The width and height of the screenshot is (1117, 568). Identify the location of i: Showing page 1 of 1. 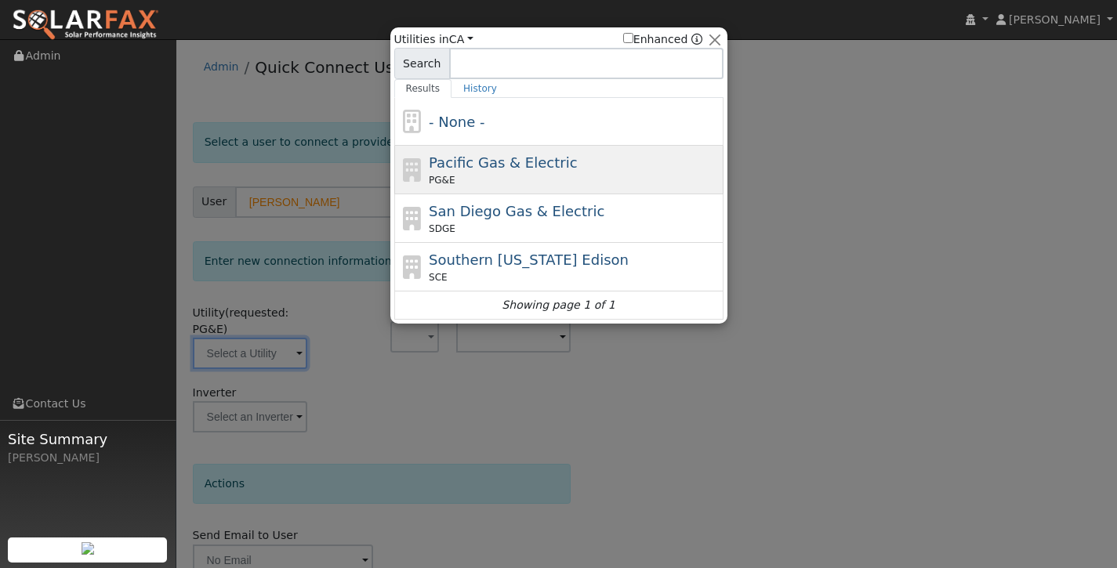
(558, 305).